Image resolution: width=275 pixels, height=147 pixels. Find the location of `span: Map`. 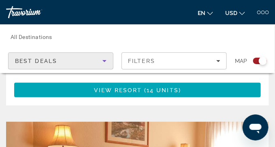

span: Map is located at coordinates (241, 61).